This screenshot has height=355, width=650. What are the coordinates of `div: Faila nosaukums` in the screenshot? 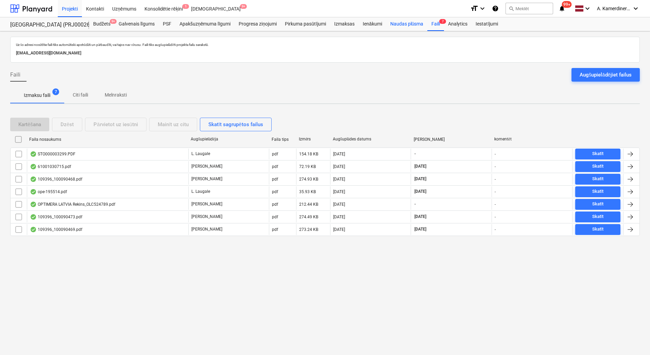 It's located at (107, 139).